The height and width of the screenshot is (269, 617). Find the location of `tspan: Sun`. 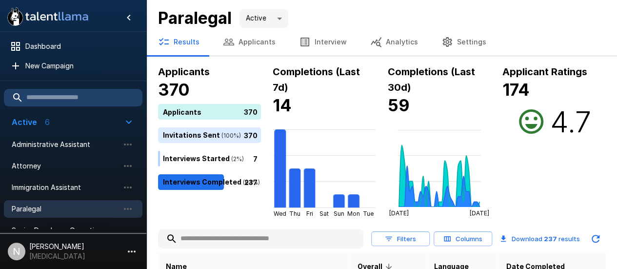

tspan: Sun is located at coordinates (339, 213).